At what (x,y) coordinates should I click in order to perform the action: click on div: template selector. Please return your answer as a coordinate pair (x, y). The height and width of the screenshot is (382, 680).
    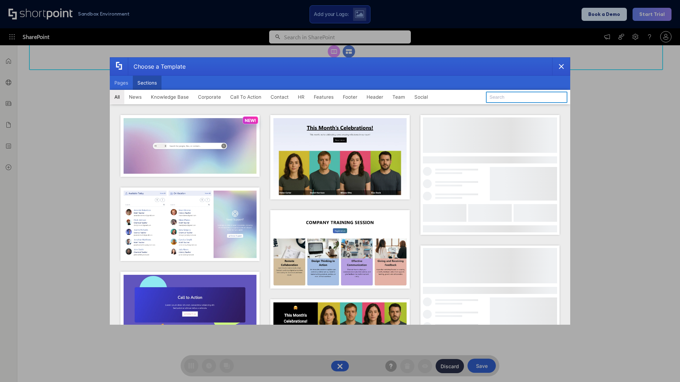
    Looking at the image, I should click on (340, 191).